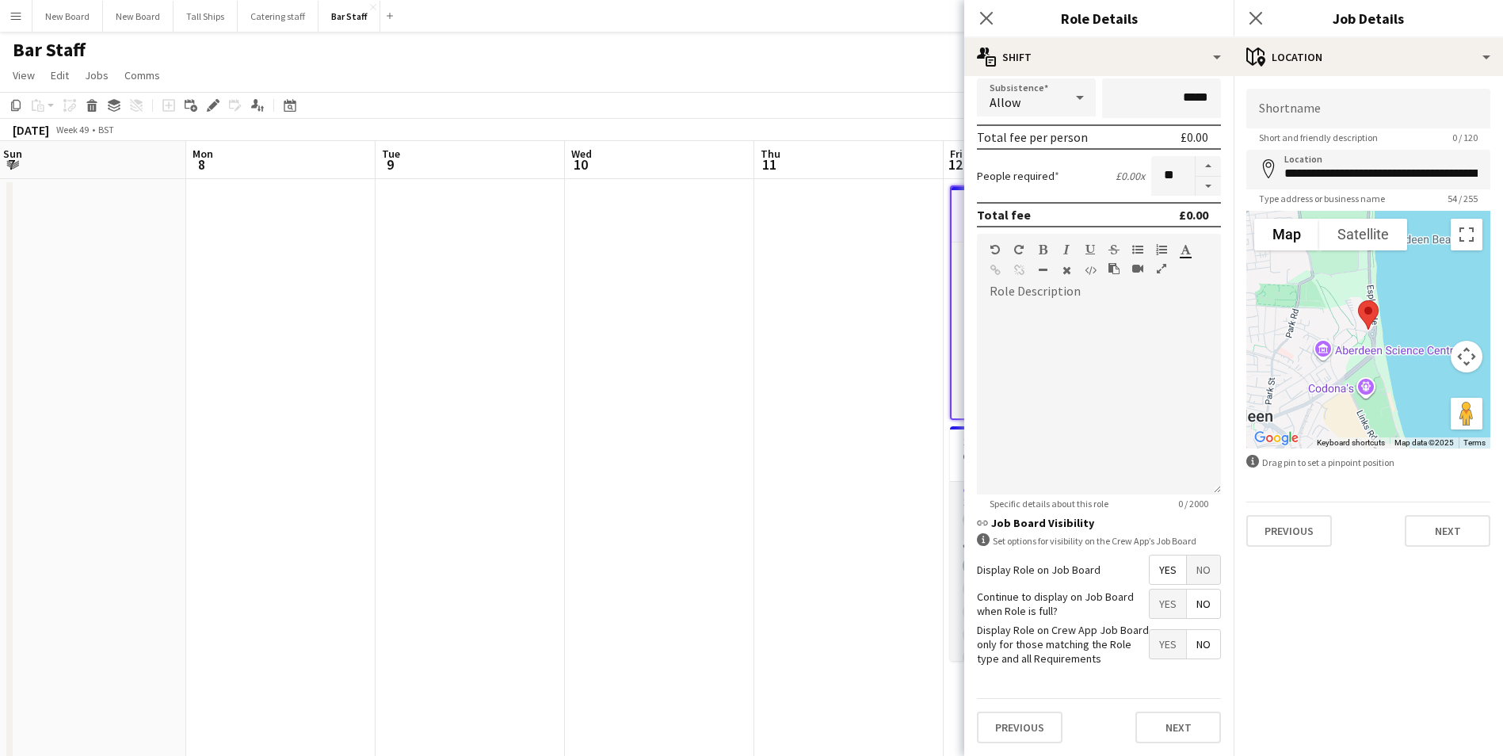 The height and width of the screenshot is (756, 1503). What do you see at coordinates (1475, 442) in the screenshot?
I see `a: Terms (opens in new tab)` at bounding box center [1475, 442].